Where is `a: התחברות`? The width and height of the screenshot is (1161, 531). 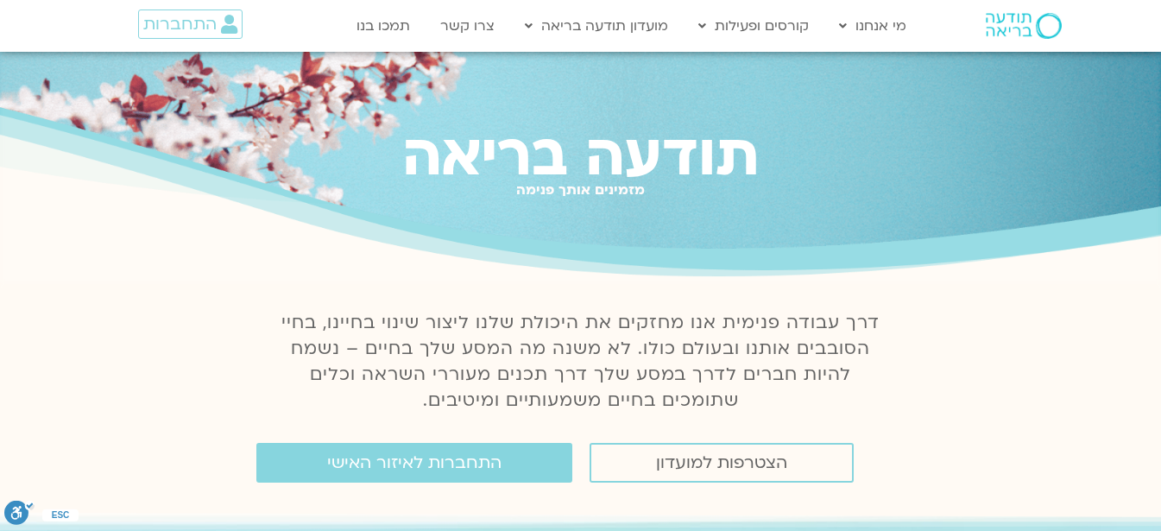 a: התחברות is located at coordinates (190, 24).